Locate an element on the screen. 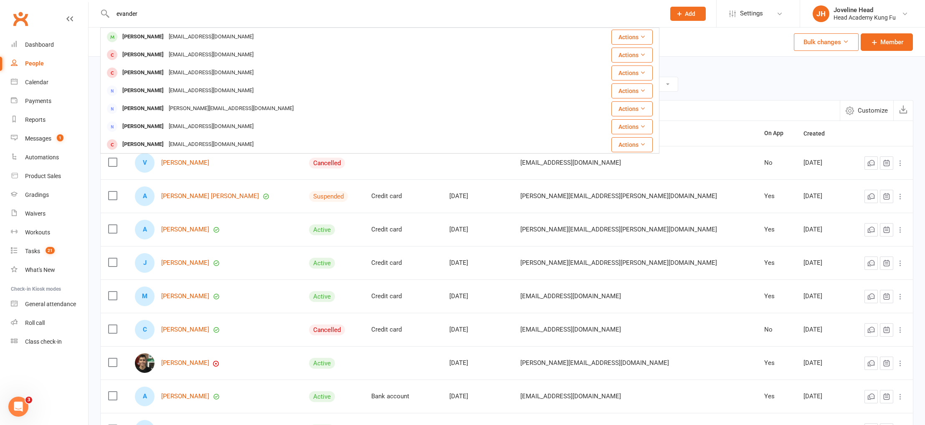  div: Cancelled is located at coordinates (327, 163).